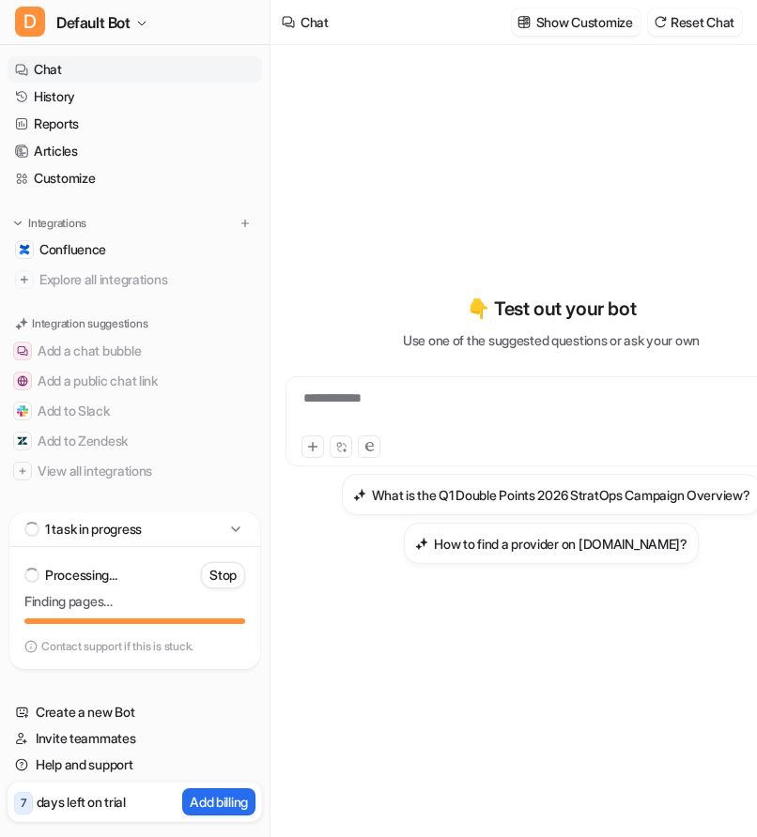 This screenshot has width=757, height=837. What do you see at coordinates (575, 22) in the screenshot?
I see `button: Show Customize` at bounding box center [575, 22].